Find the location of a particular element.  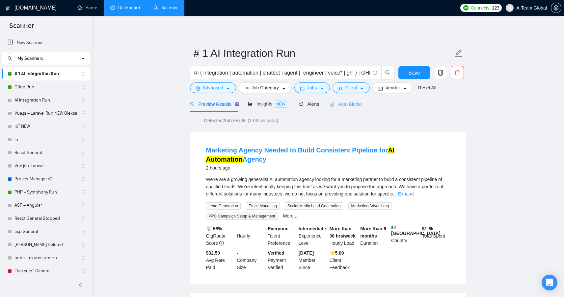

button: Save is located at coordinates (414, 73).